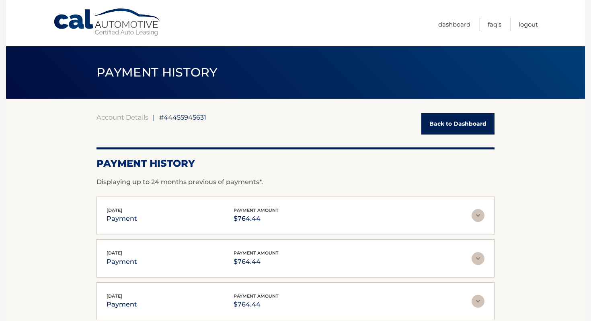  I want to click on p: Displaying up to 24 months previous of payments*., so click(296, 182).